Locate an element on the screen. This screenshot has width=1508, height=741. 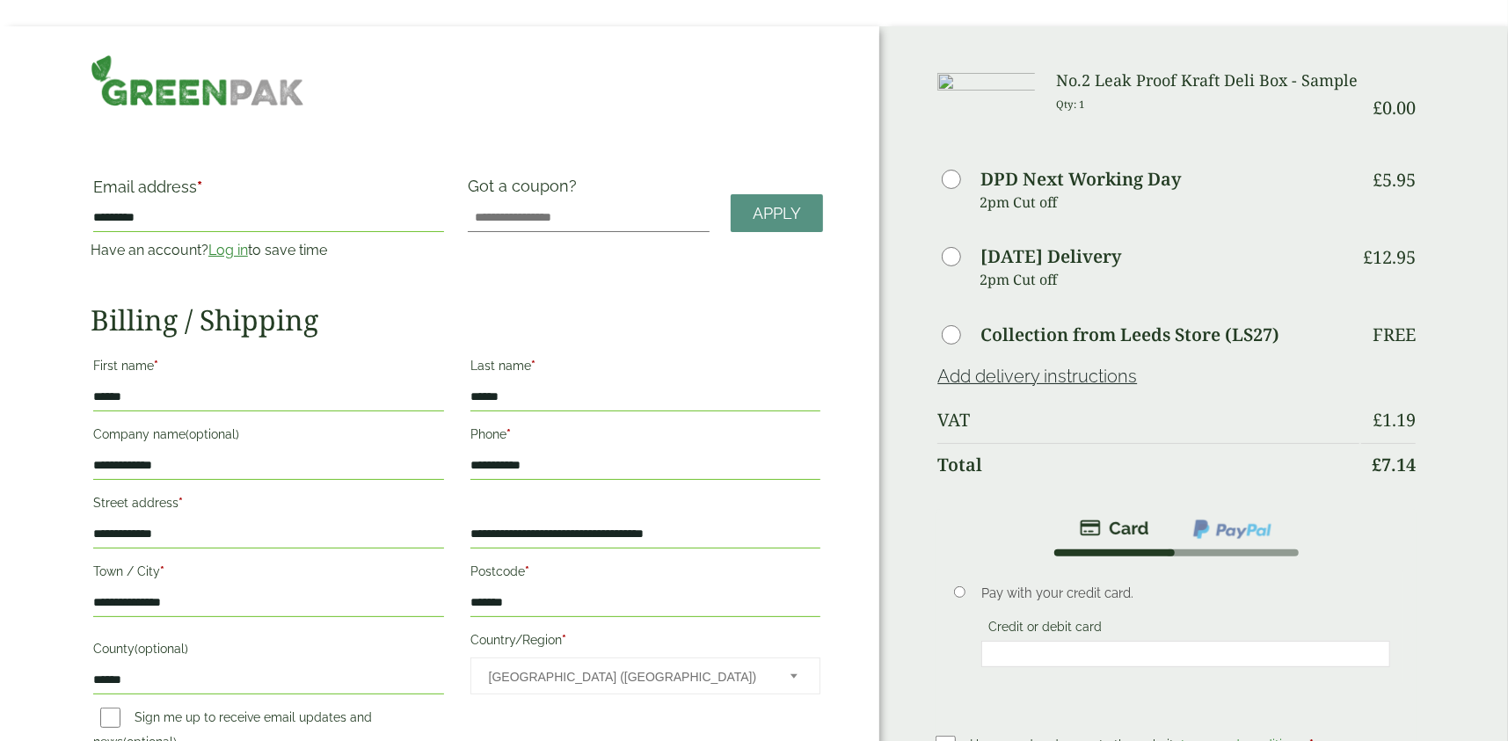
img: stripe.png is located at coordinates (1114, 529).